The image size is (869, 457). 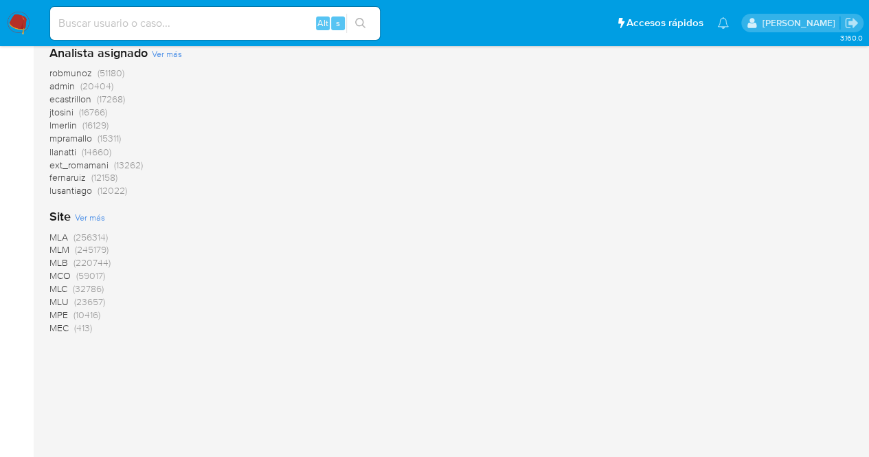 What do you see at coordinates (323, 23) in the screenshot?
I see `span: Alt` at bounding box center [323, 23].